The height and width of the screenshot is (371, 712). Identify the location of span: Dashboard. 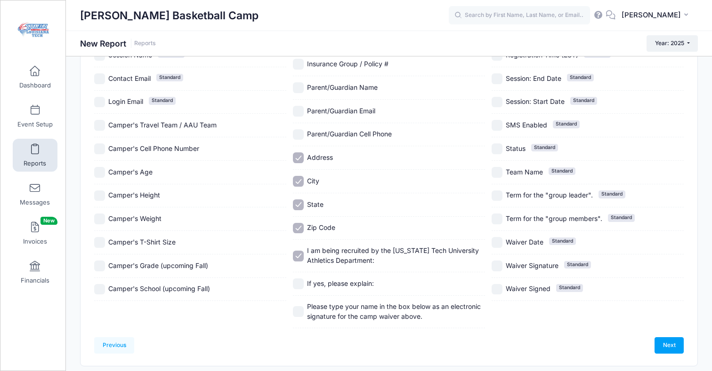
(35, 85).